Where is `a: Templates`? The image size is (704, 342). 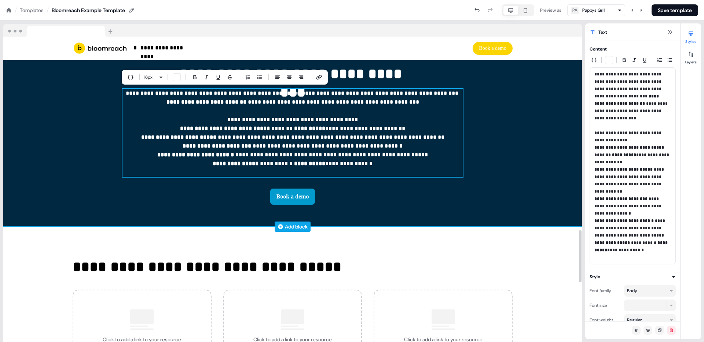 a: Templates is located at coordinates (32, 10).